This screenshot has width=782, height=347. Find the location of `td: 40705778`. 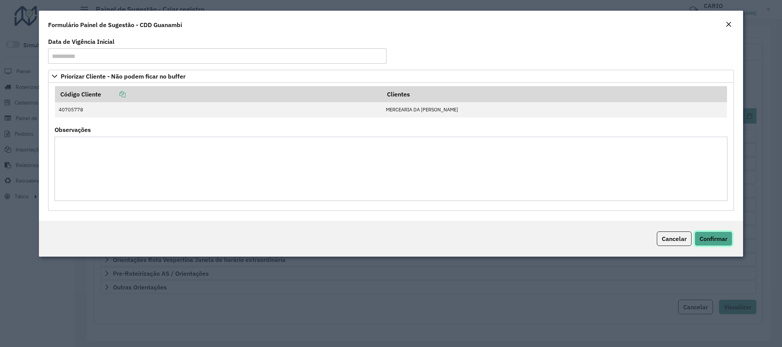

td: 40705778 is located at coordinates (218, 110).